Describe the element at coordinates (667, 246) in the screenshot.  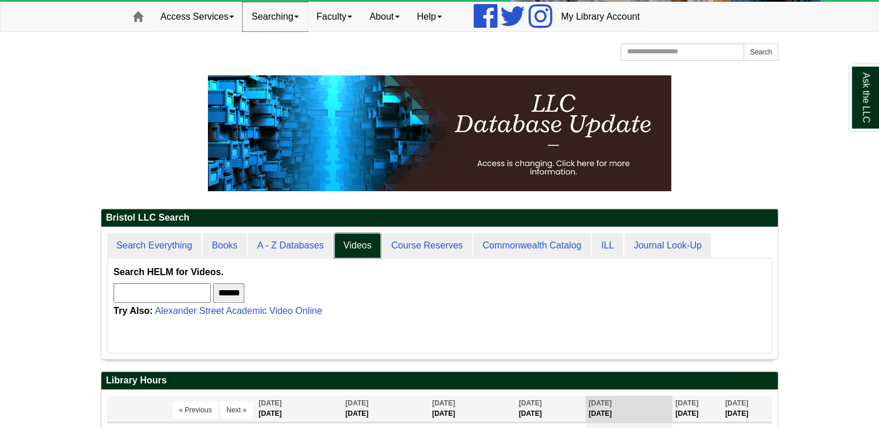
I see `a: Journal Look-Up` at that location.